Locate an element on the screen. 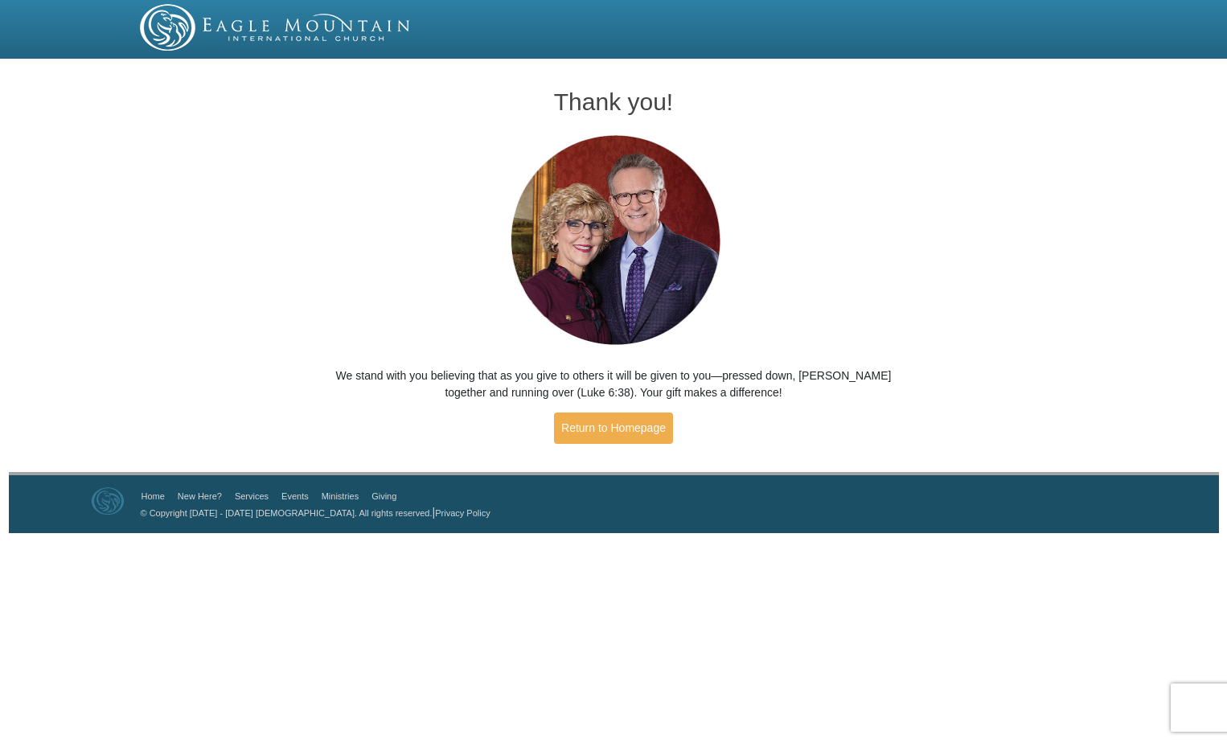 The image size is (1227, 743). p: We stand with you believing that as you give to others it will be given to you—pressed down, [PER... is located at coordinates (613, 384).